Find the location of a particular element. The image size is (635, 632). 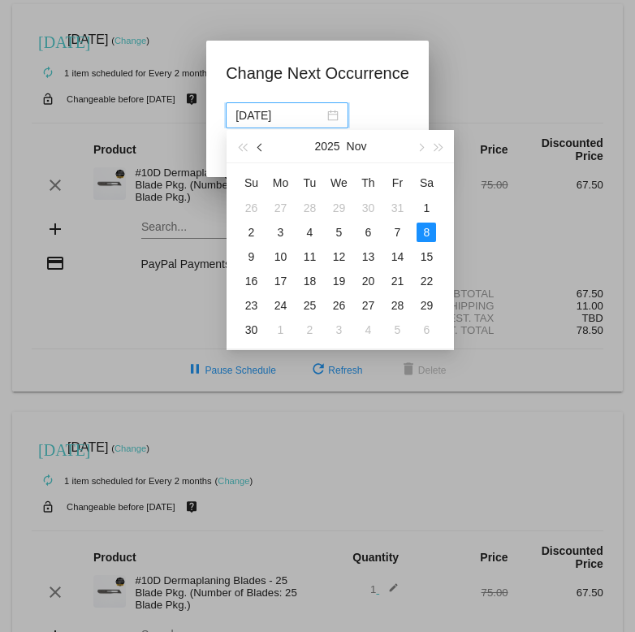

td: 11/18/2025 is located at coordinates (310, 281).